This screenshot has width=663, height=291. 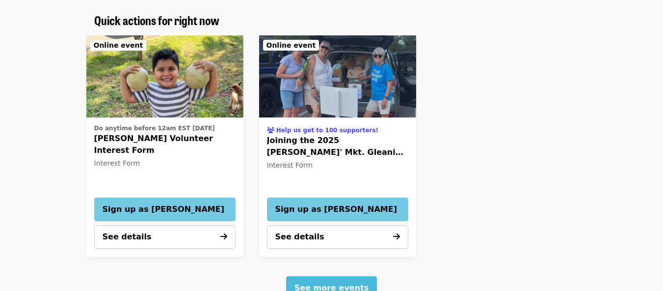 I want to click on a: SoSA Volunteer Interest Form, so click(x=165, y=77).